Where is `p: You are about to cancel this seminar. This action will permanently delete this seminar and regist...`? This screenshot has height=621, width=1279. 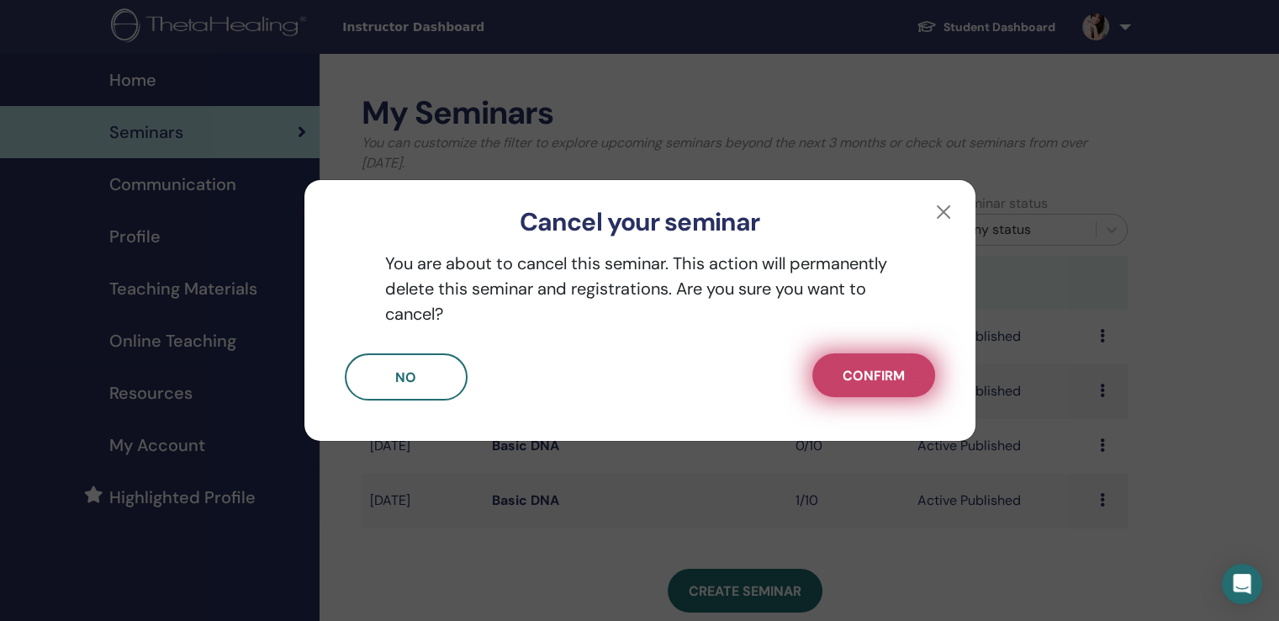
p: You are about to cancel this seminar. This action will permanently delete this seminar and regist... is located at coordinates (640, 289).